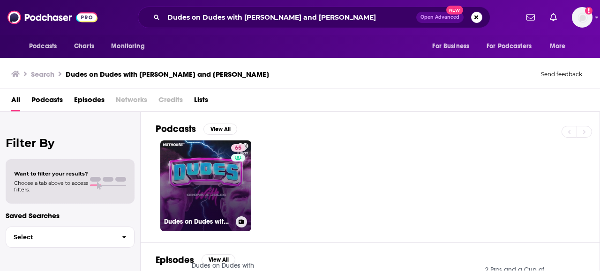 This screenshot has width=600, height=271. I want to click on button: Open AdvancedNew, so click(439, 17).